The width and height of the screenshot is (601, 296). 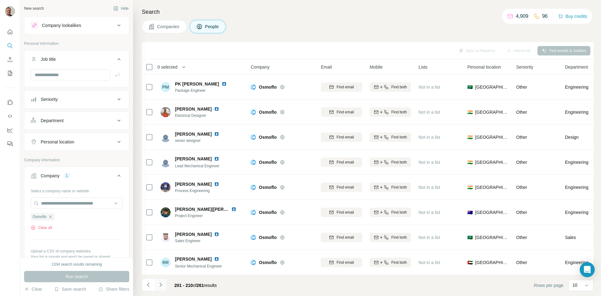 What do you see at coordinates (10, 116) in the screenshot?
I see `button: Use Surfe API` at bounding box center [10, 116].